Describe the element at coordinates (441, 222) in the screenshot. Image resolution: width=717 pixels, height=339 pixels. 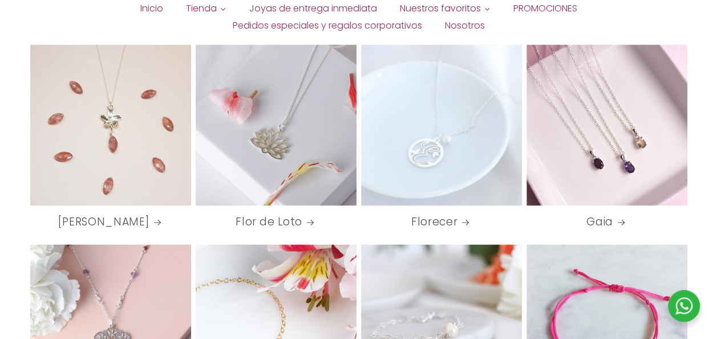
I see `a: Florecer` at that location.